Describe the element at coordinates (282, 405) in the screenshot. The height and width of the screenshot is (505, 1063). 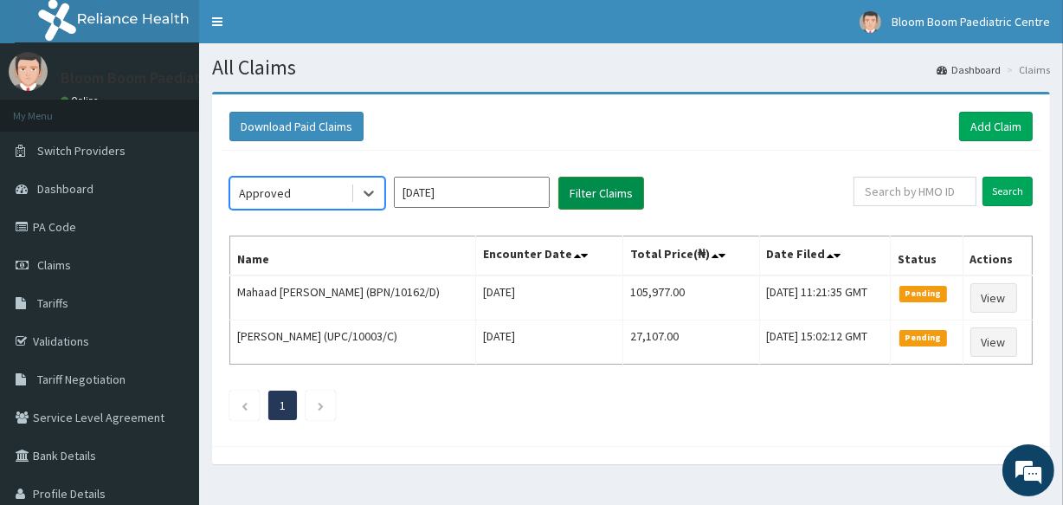
I see `a: Page 1 is your current page` at that location.